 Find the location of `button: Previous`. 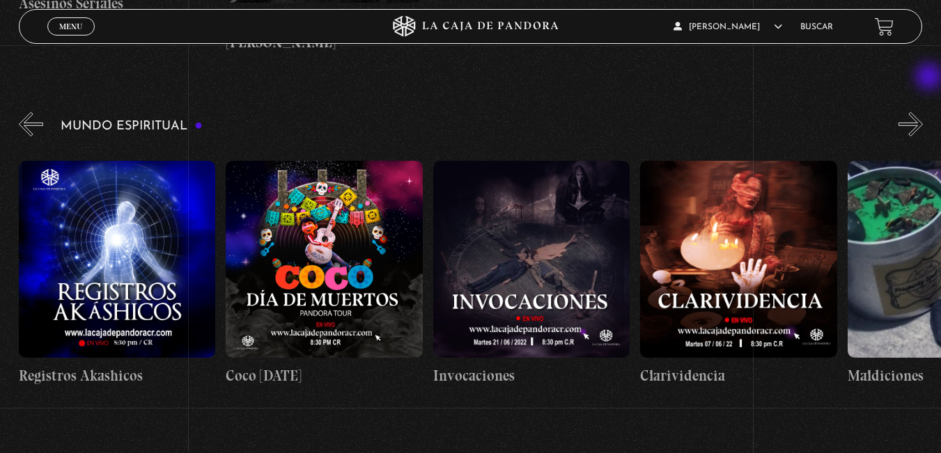

button: Previous is located at coordinates (31, 124).